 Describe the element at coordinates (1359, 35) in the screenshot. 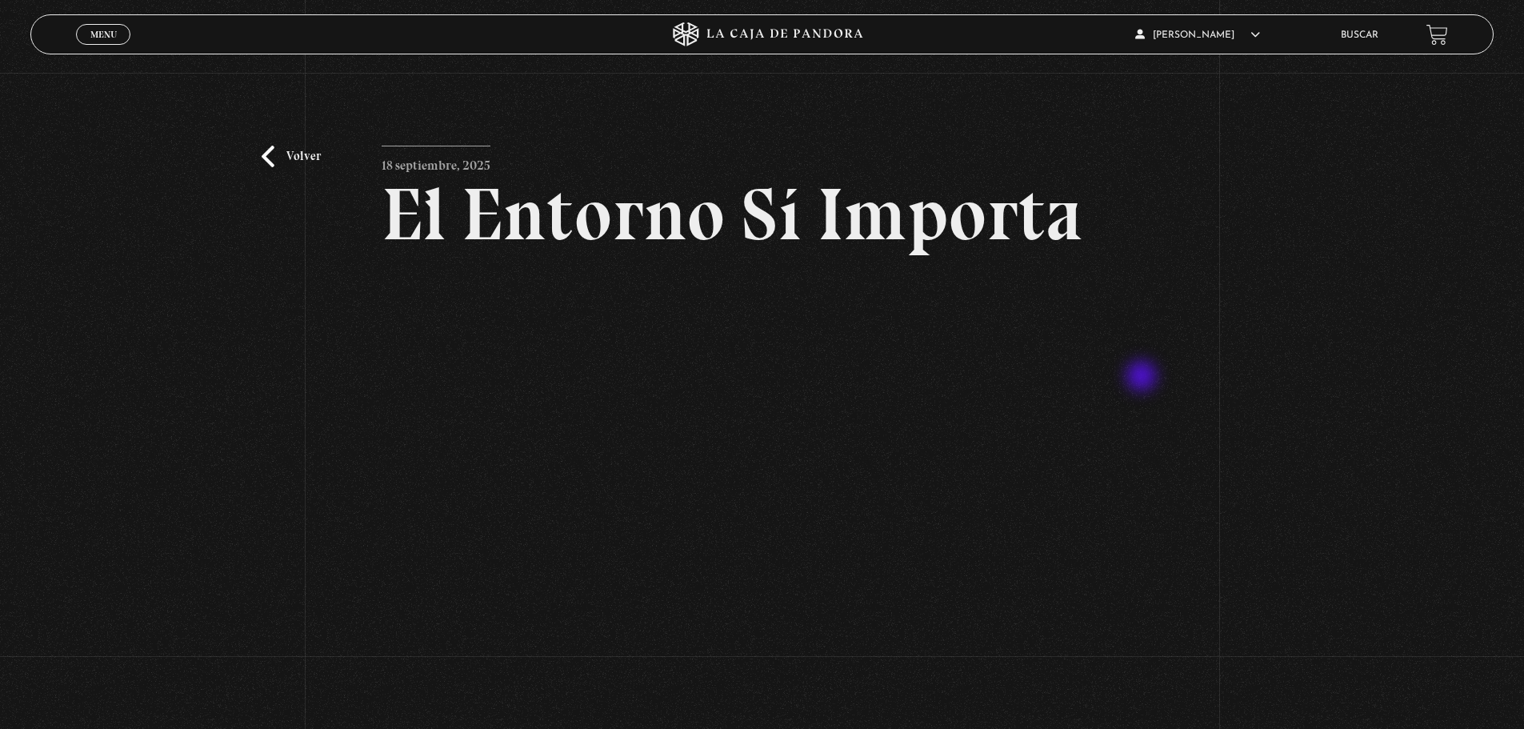

I see `a: Buscar` at that location.